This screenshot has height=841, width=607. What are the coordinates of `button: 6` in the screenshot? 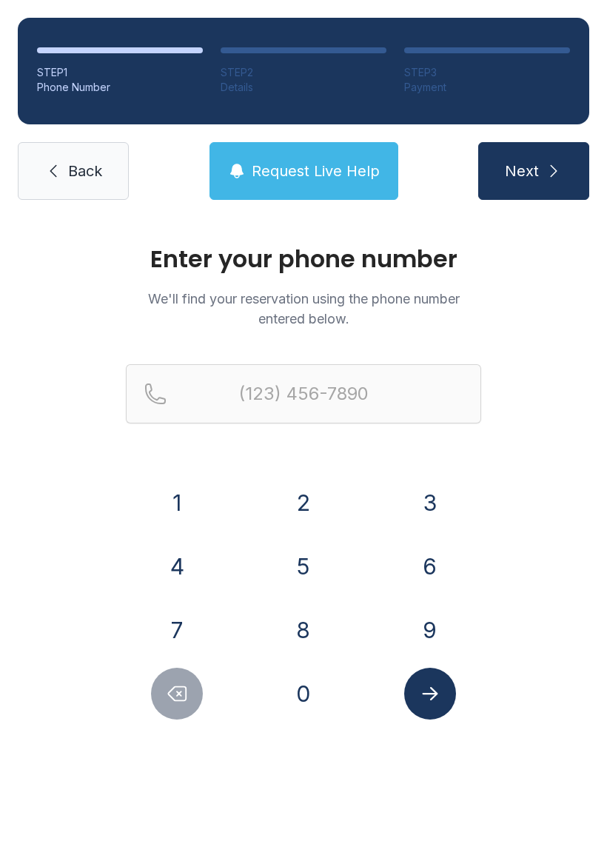 It's located at (430, 566).